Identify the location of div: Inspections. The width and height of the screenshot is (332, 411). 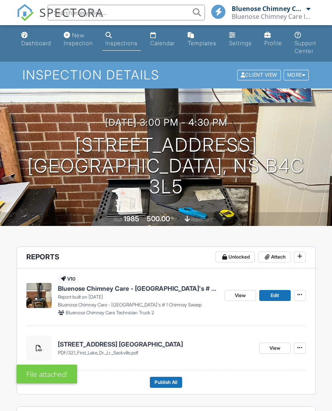
(121, 43).